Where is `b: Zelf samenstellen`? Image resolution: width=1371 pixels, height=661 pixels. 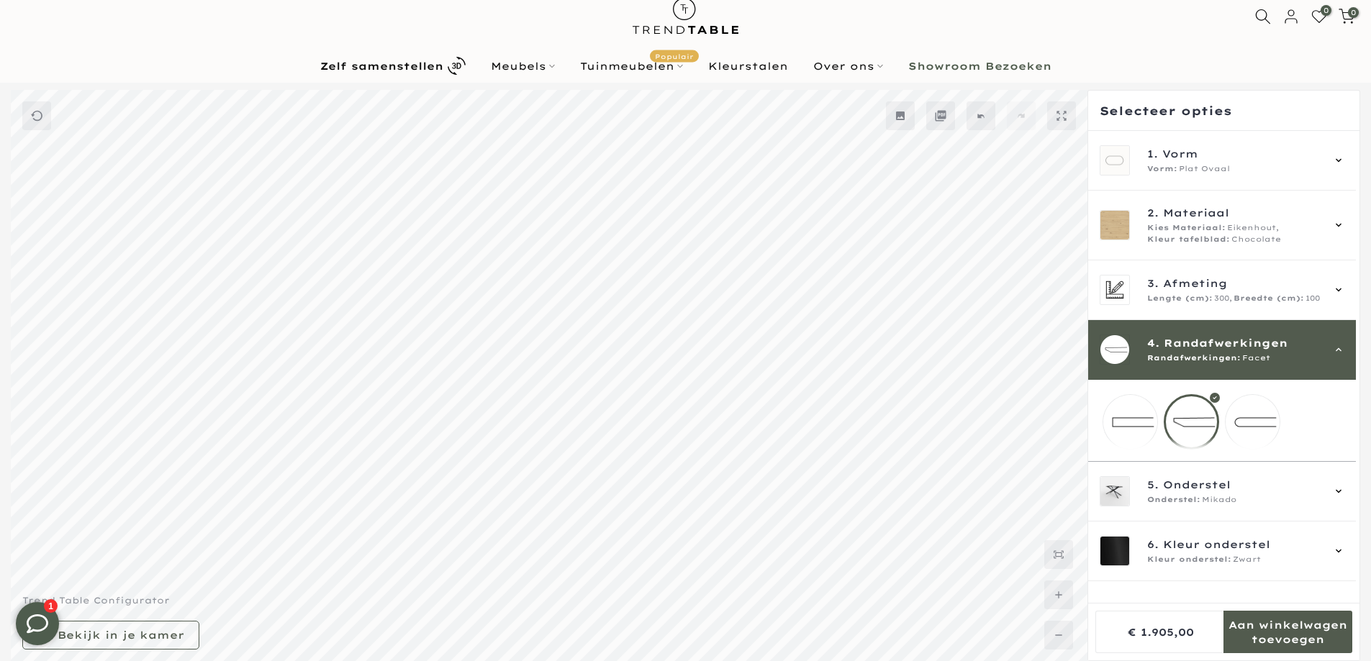
b: Zelf samenstellen is located at coordinates (381, 66).